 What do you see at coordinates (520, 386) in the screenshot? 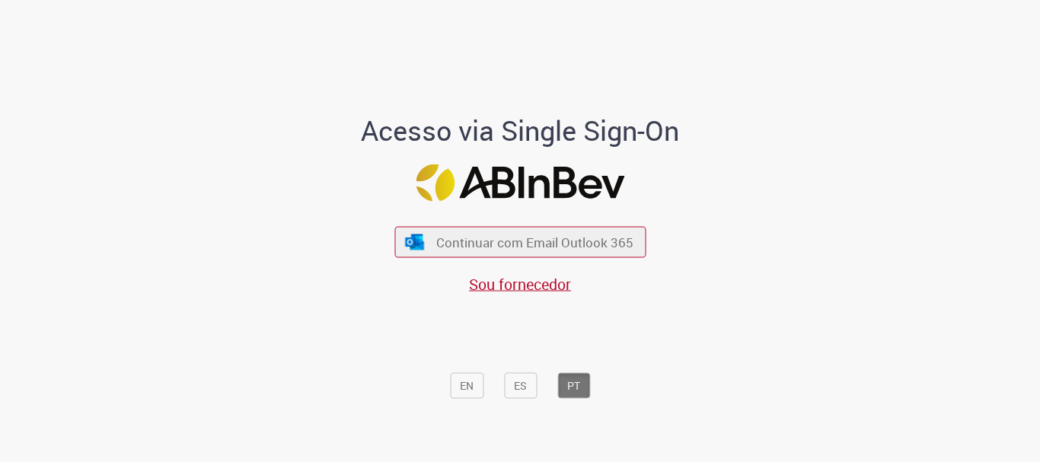
I see `button: ES` at bounding box center [520, 386].